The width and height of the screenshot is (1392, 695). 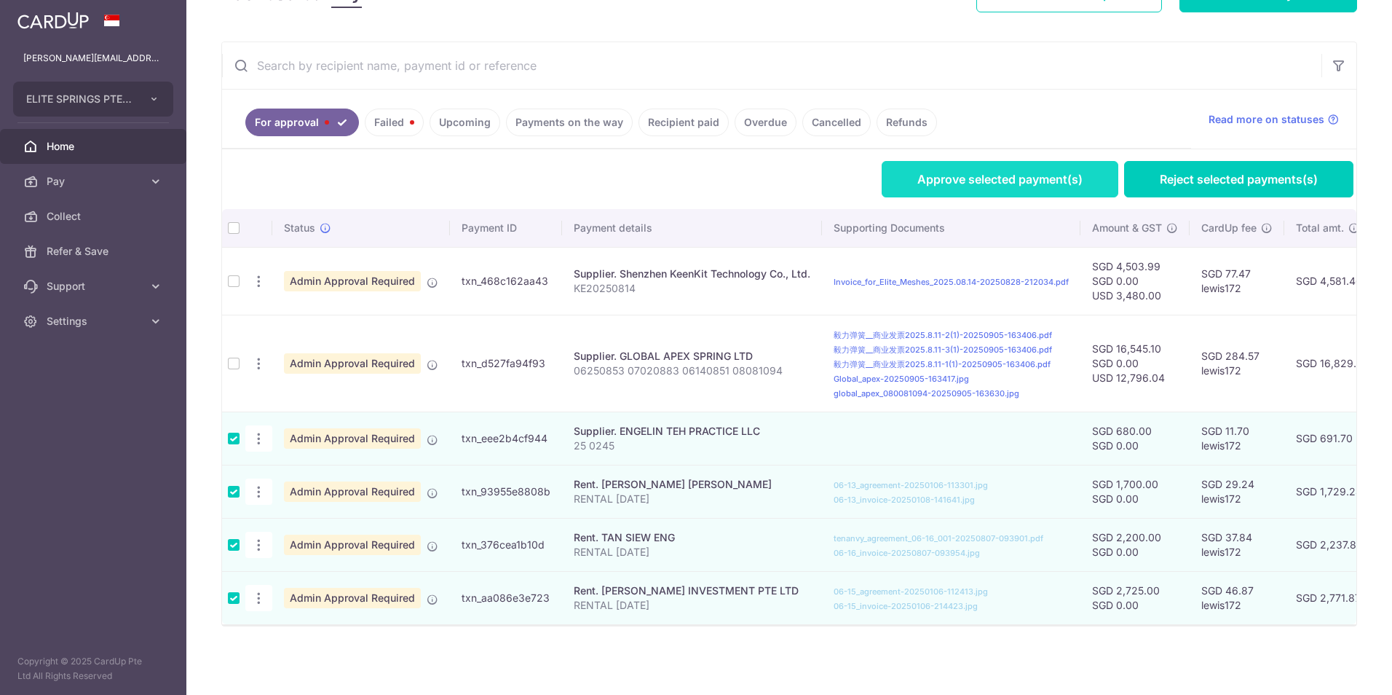 What do you see at coordinates (1274, 119) in the screenshot?
I see `a: Read more on statuses` at bounding box center [1274, 119].